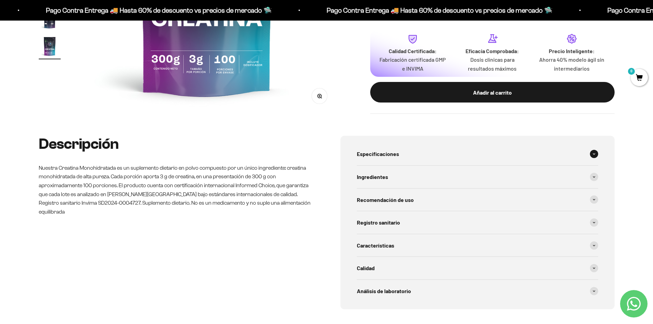  What do you see at coordinates (478, 177) in the screenshot?
I see `summary: Ingredientes` at bounding box center [478, 177].